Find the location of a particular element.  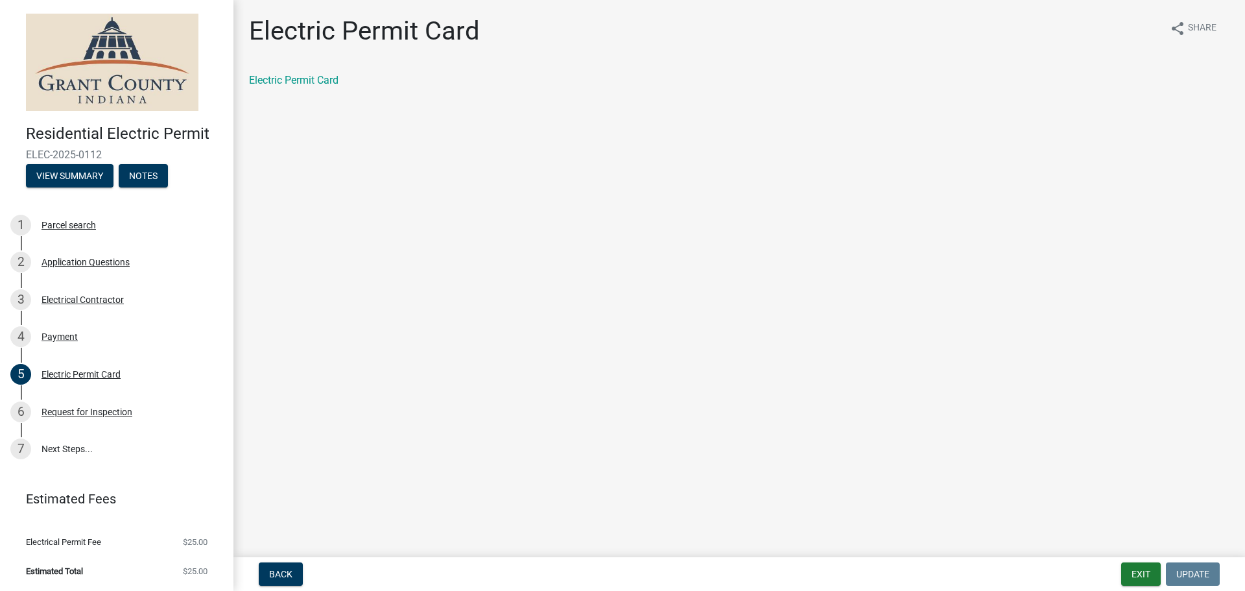

div: Application Questions is located at coordinates (86, 262).